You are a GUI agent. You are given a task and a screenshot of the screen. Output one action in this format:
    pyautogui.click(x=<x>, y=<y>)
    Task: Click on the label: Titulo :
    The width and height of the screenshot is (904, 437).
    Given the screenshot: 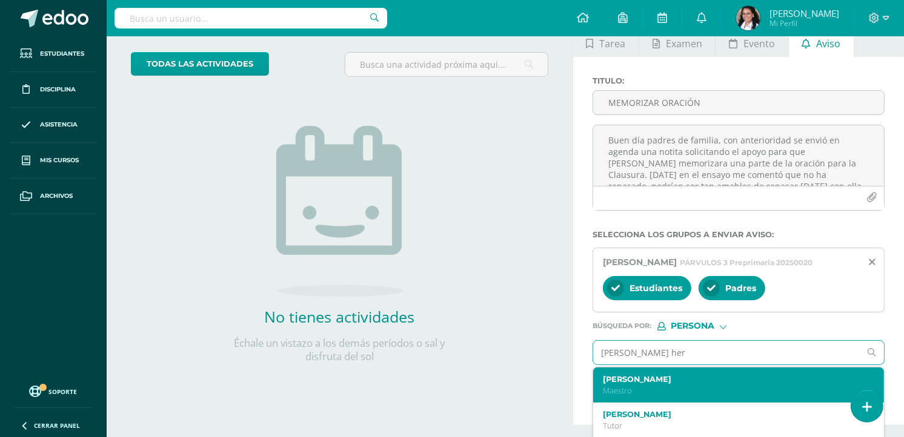 What is the action you would take?
    pyautogui.click(x=738, y=81)
    